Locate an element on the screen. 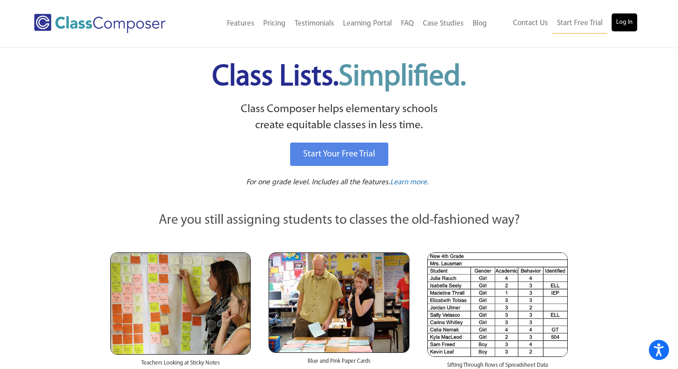  span: Class Lists. is located at coordinates (339, 77).